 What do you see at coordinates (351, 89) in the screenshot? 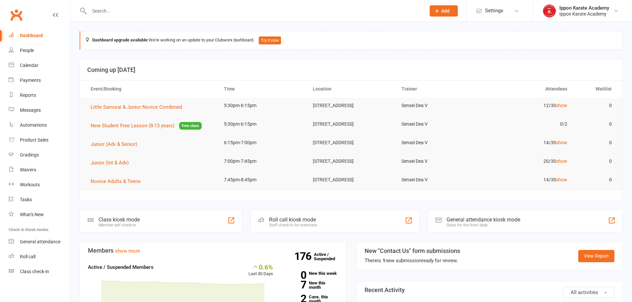
I see `th: Location` at bounding box center [351, 89].